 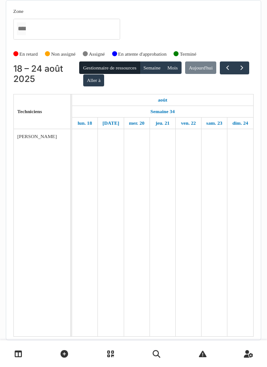 What do you see at coordinates (242, 68) in the screenshot?
I see `button: Suivant` at bounding box center [242, 68].